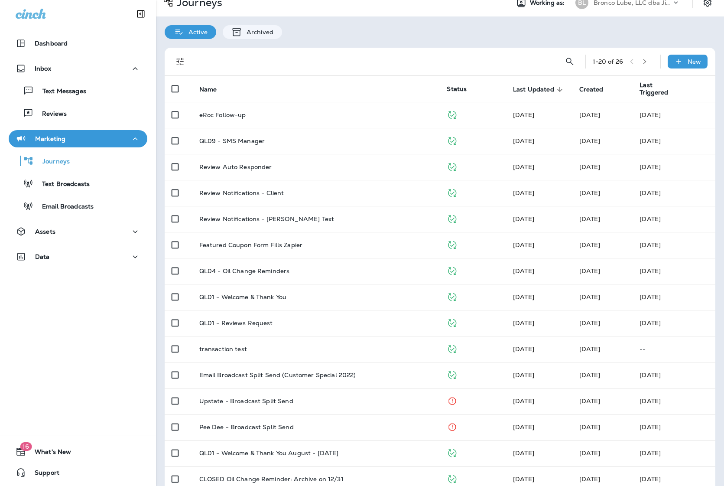 The height and width of the screenshot is (486, 724). Describe the element at coordinates (49, 453) in the screenshot. I see `span: What's New` at that location.